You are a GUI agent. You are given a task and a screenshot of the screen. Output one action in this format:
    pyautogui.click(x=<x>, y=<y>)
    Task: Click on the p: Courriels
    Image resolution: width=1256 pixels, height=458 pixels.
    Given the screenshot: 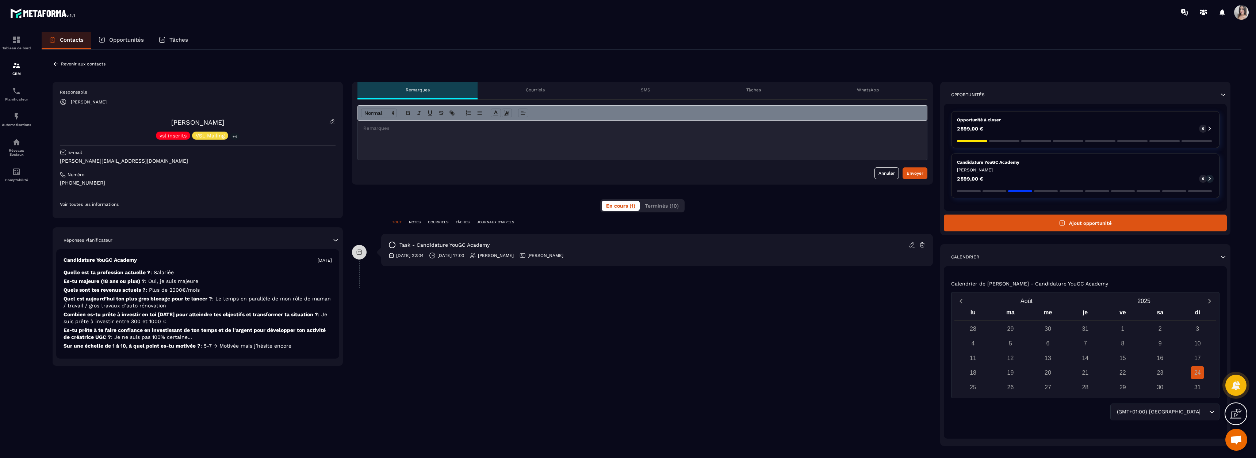 What is the action you would take?
    pyautogui.click(x=535, y=90)
    